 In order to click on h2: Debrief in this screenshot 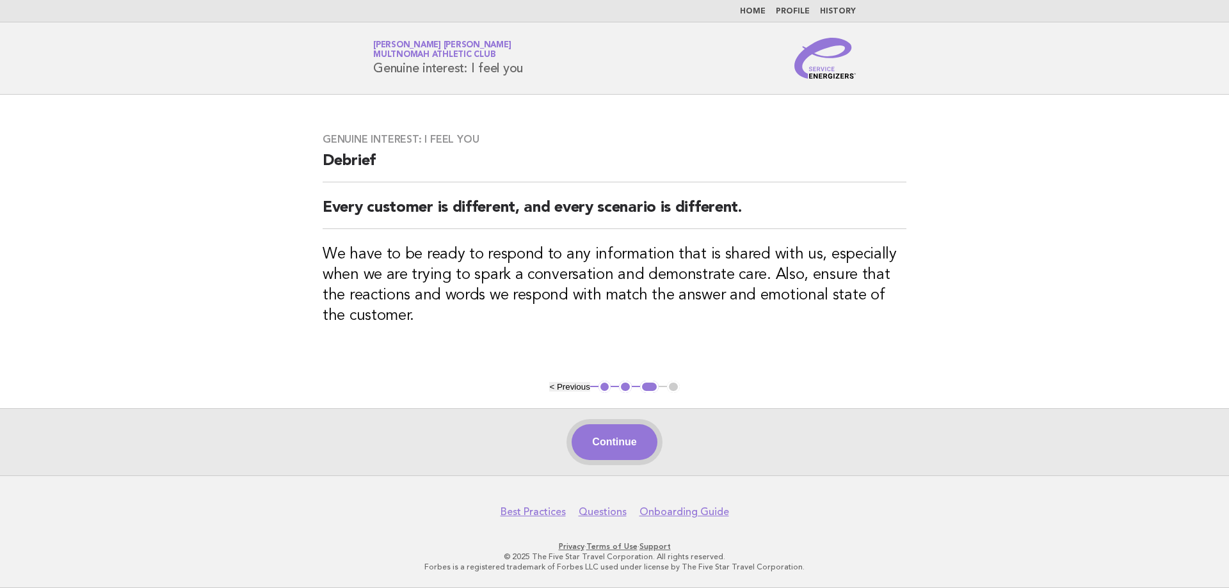, I will do `click(615, 166)`.